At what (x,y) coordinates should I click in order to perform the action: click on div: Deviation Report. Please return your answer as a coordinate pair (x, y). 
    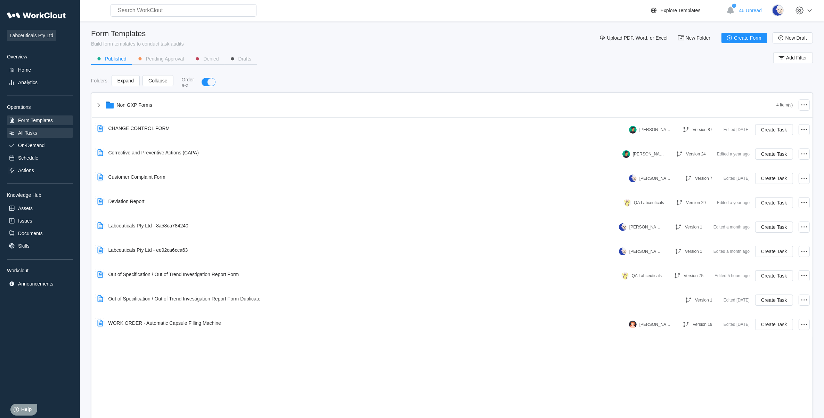
    Looking at the image, I should click on (127, 201).